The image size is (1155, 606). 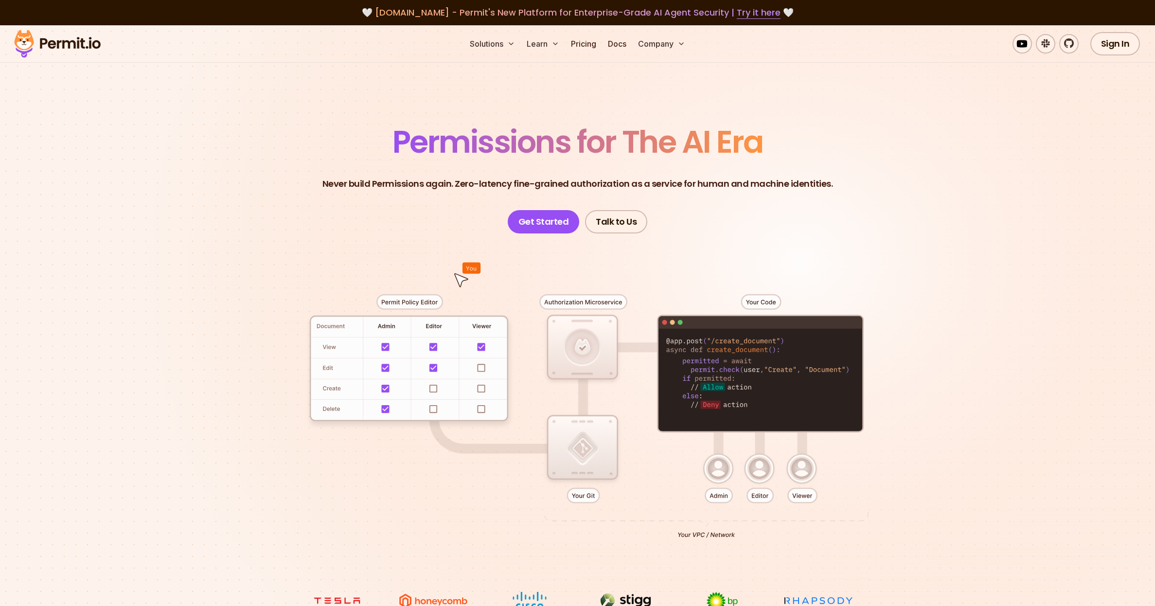 What do you see at coordinates (616, 222) in the screenshot?
I see `a: Talk to Us` at bounding box center [616, 222].